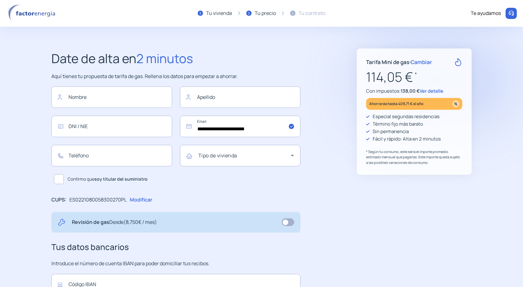 This screenshot has width=523, height=287. Describe the element at coordinates (391, 132) in the screenshot. I see `p: Sin permanencia` at that location.